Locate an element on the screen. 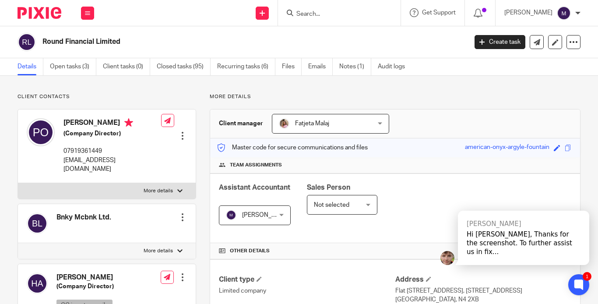  span: Team assignments is located at coordinates (255, 165).